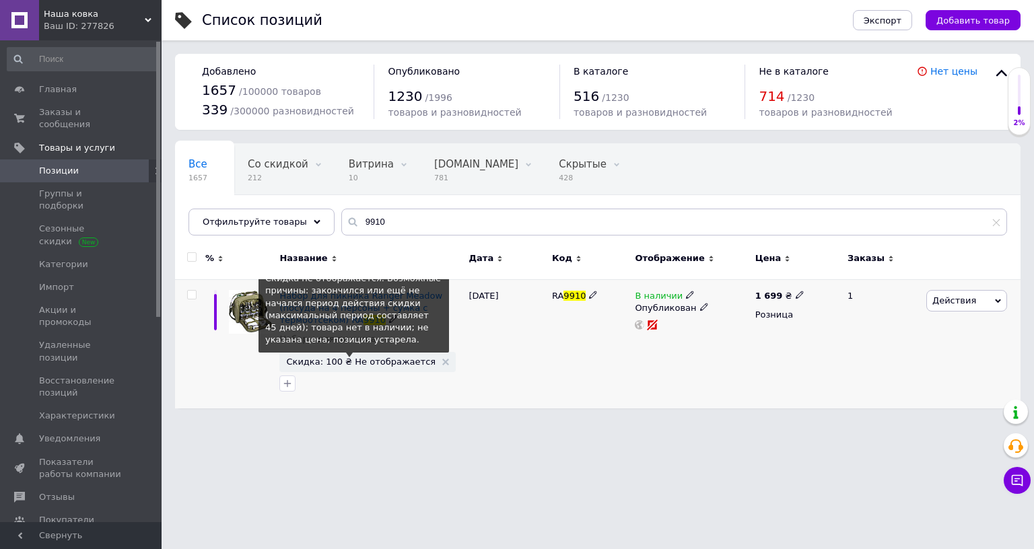 This screenshot has height=549, width=1034. Describe the element at coordinates (278, 178) in the screenshot. I see `span: 212` at that location.